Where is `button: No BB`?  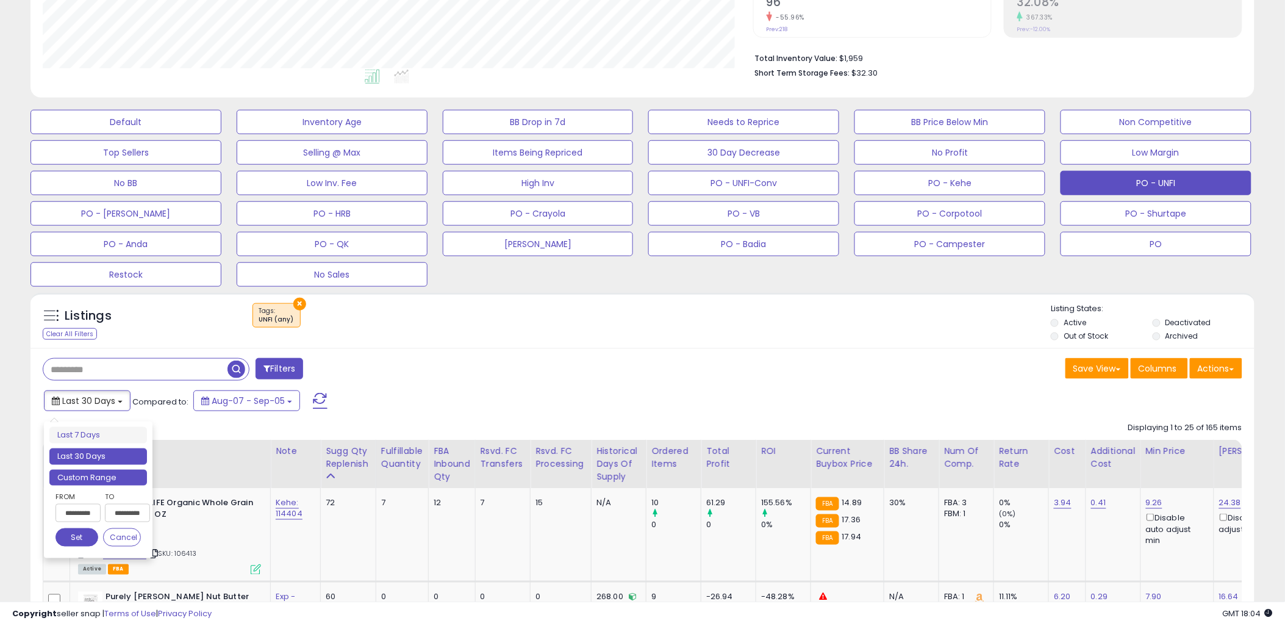
button: No BB is located at coordinates (126, 183).